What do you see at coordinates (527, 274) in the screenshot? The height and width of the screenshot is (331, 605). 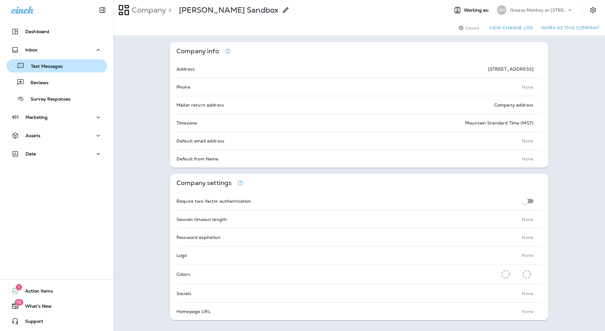 I see `button: Secondary Color` at bounding box center [527, 274].